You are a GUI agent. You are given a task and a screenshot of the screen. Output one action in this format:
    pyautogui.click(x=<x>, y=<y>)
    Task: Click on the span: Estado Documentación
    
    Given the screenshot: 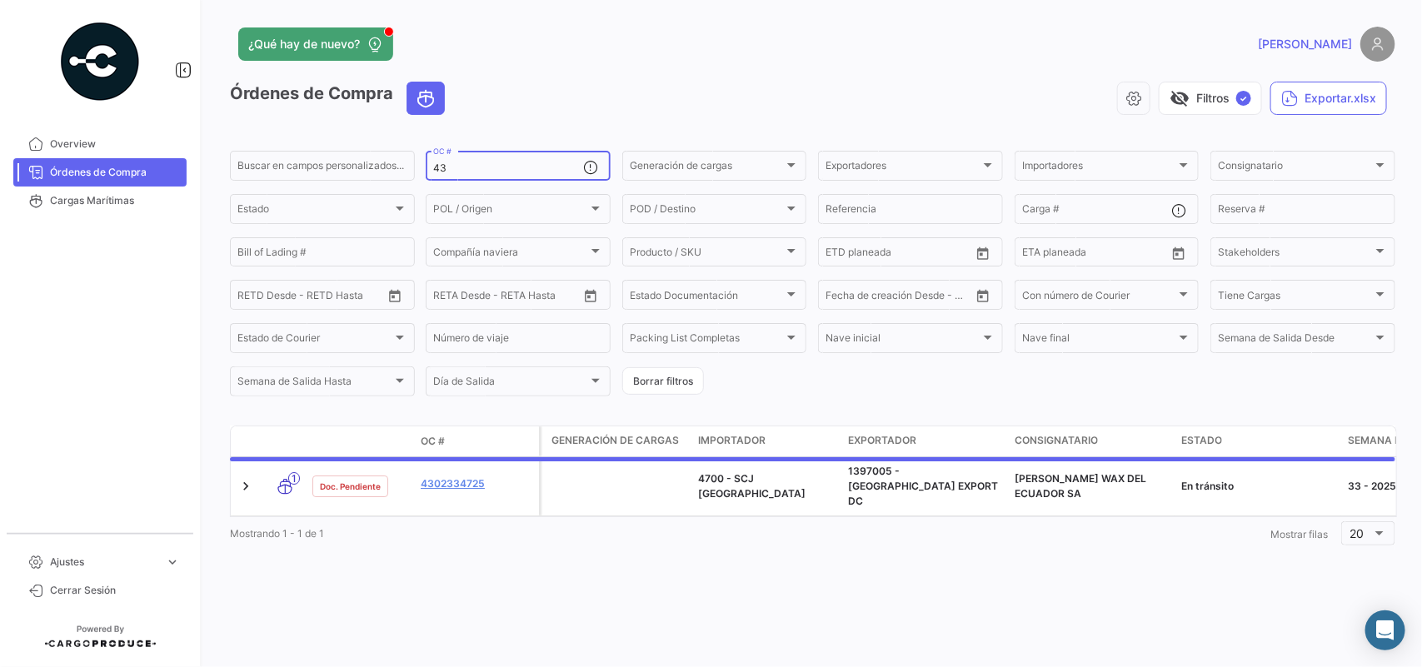 What is the action you would take?
    pyautogui.click(x=707, y=297)
    